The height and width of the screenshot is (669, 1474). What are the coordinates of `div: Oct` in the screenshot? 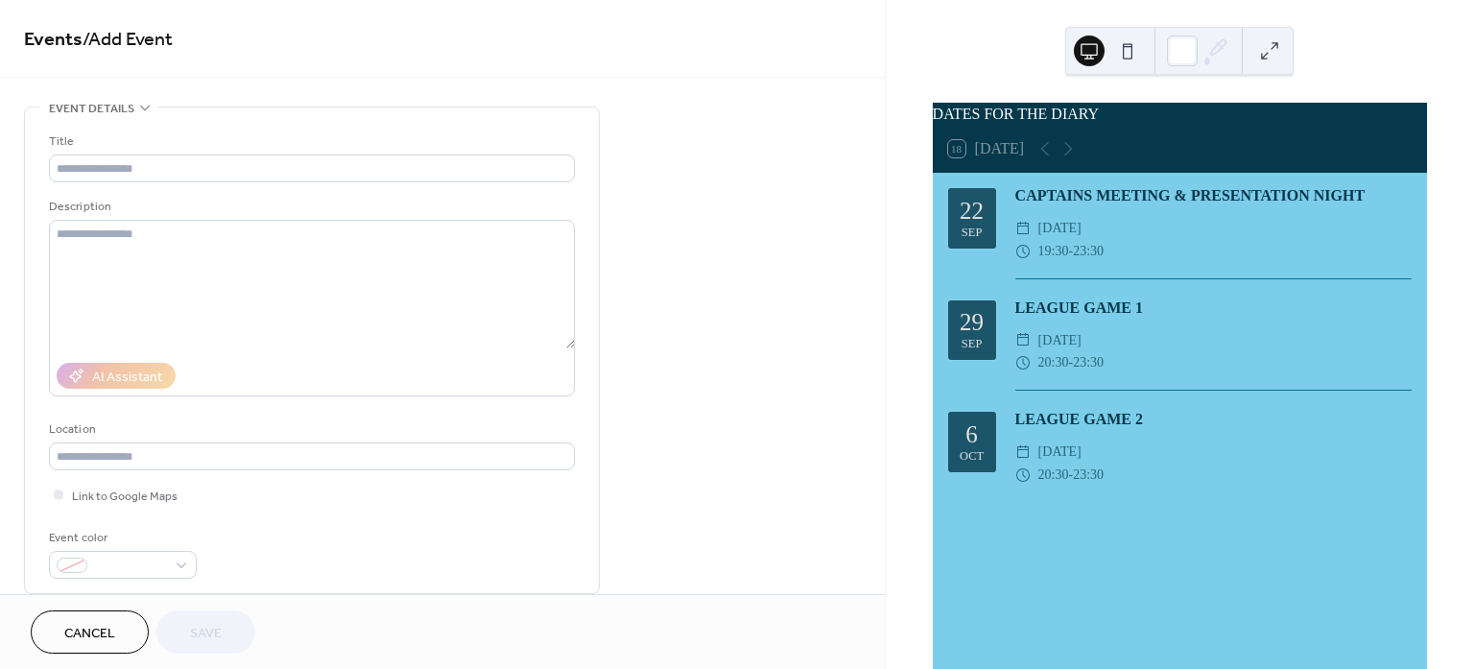 It's located at (971, 456).